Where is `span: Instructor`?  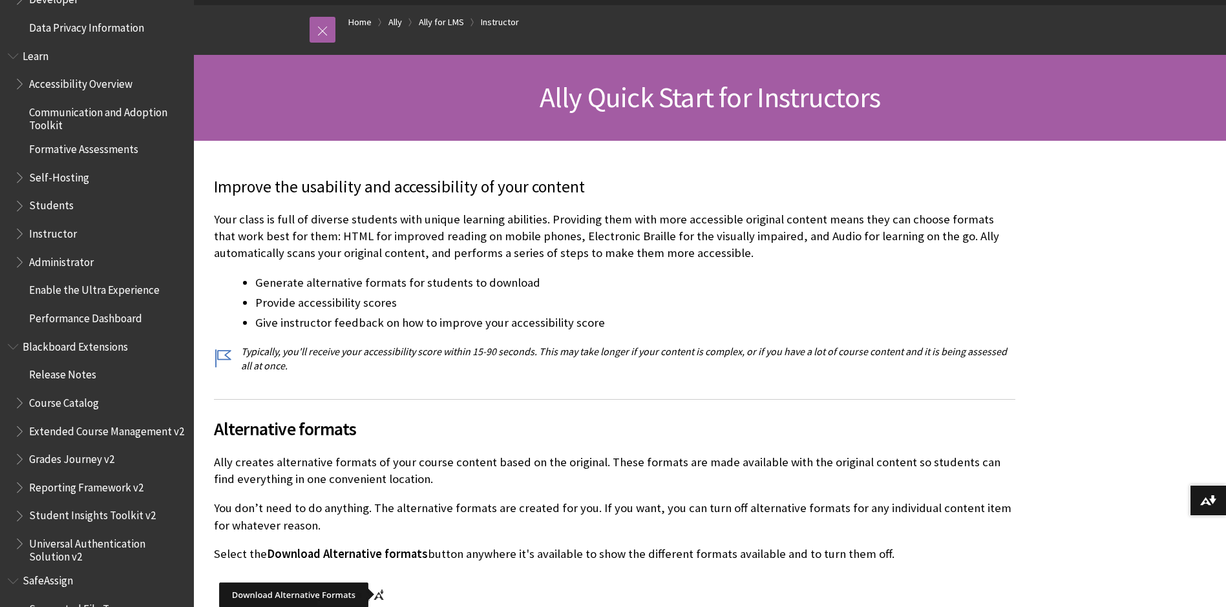 span: Instructor is located at coordinates (53, 231).